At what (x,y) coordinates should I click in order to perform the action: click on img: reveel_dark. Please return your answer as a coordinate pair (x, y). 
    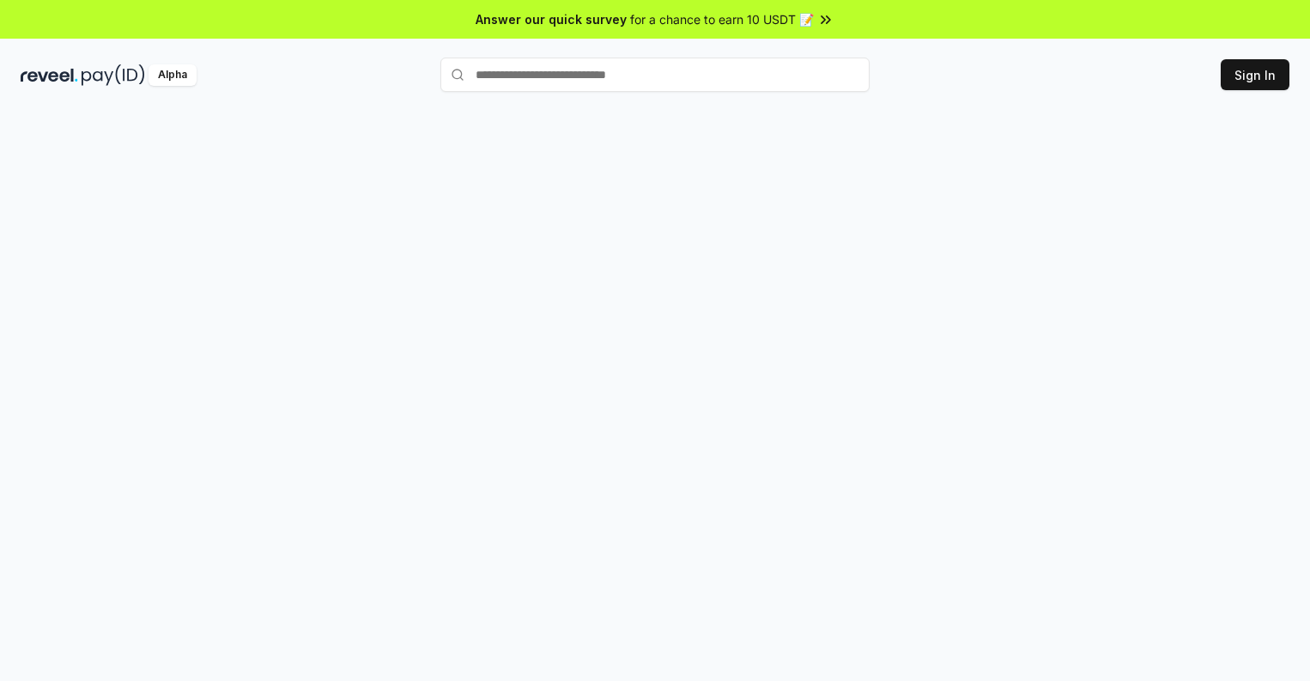
    Looking at the image, I should click on (49, 75).